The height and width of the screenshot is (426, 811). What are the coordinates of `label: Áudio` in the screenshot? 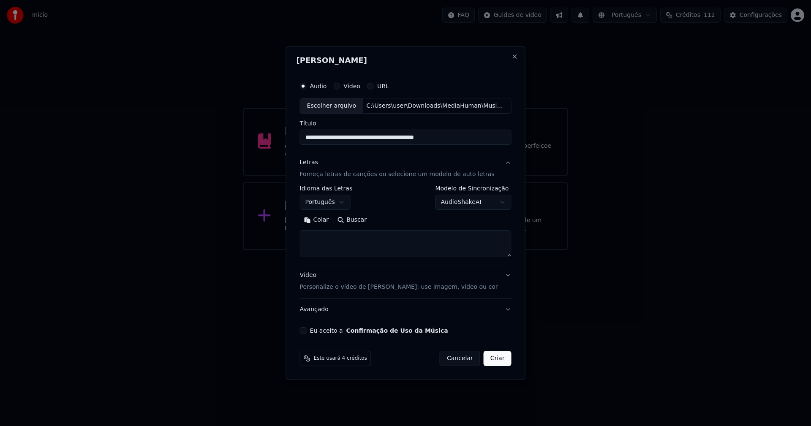 It's located at (319, 86).